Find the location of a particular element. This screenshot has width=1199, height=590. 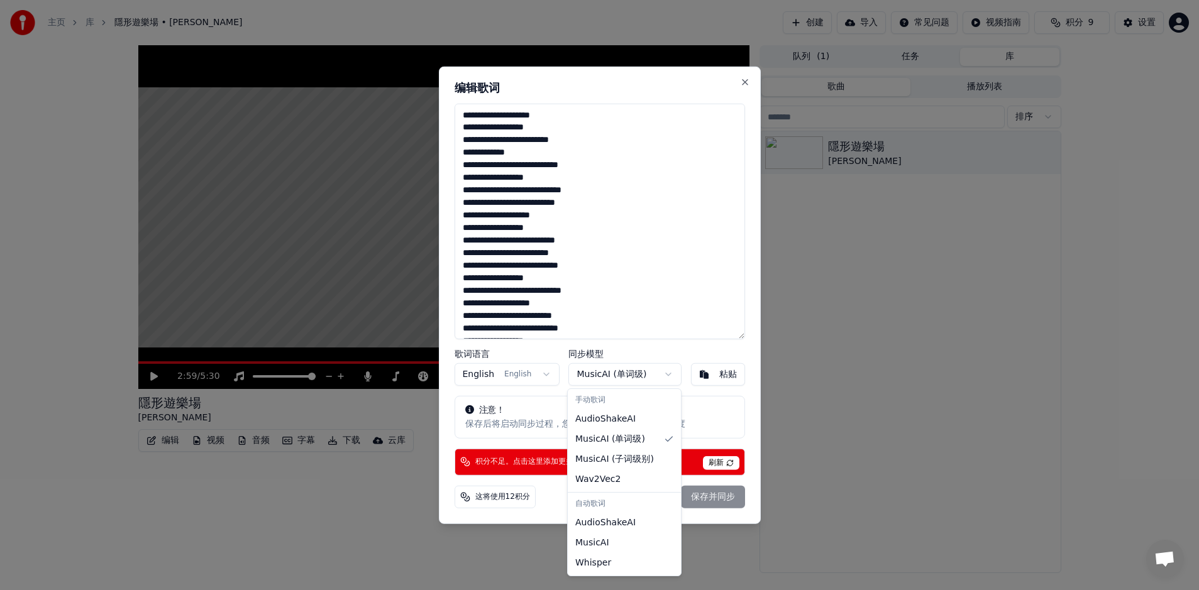

span: Wav2Vec2 is located at coordinates (598, 480).